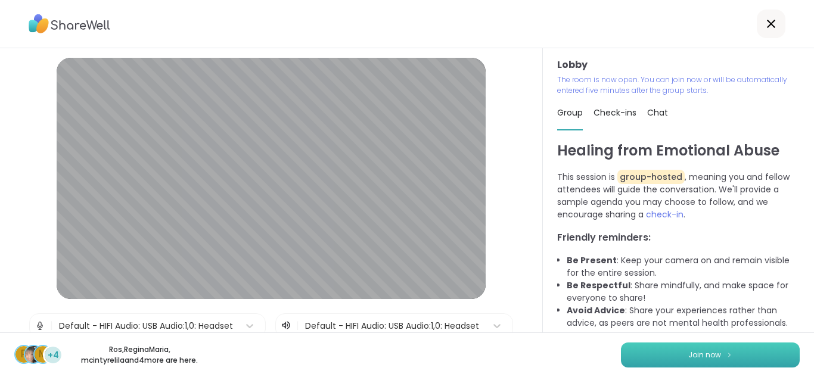  What do you see at coordinates (710, 355) in the screenshot?
I see `button: Join now` at bounding box center [710, 355].